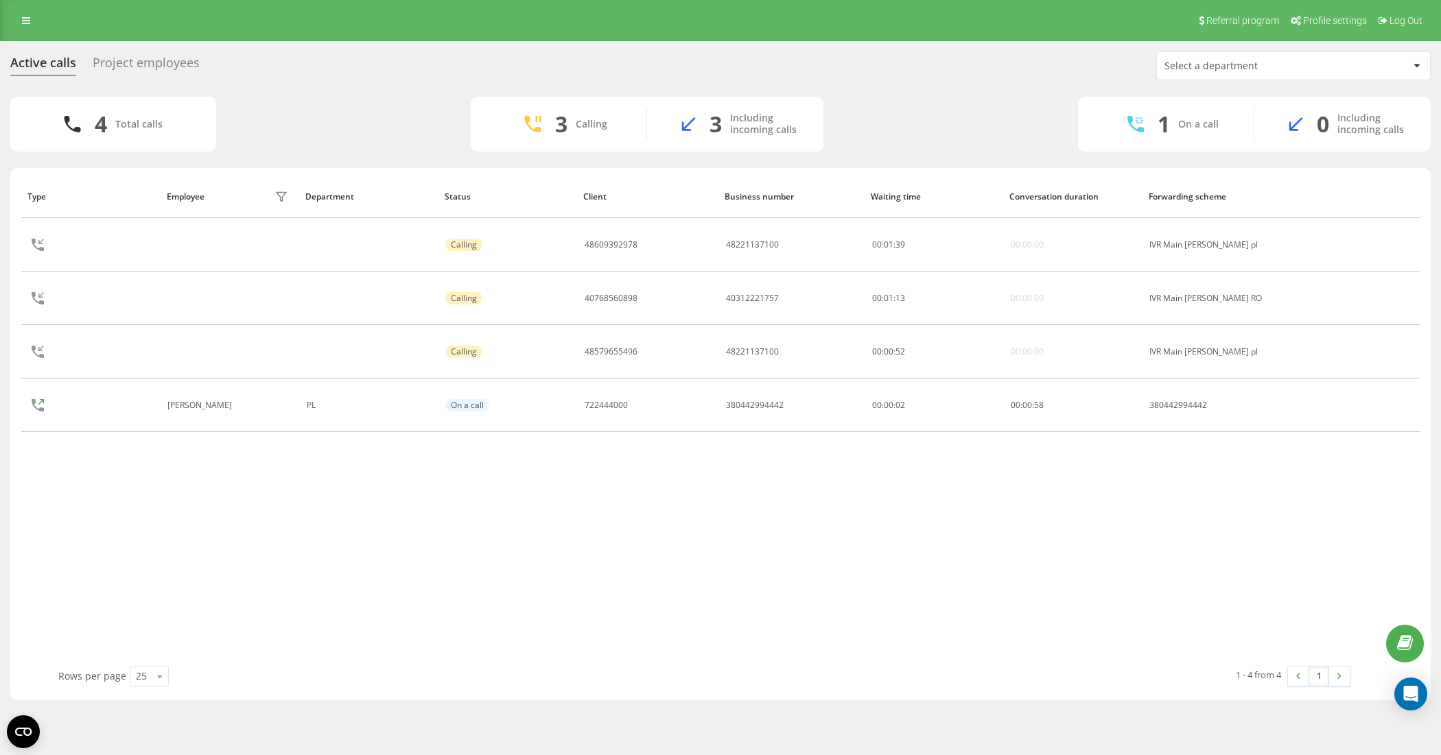 The height and width of the screenshot is (755, 1441). Describe the element at coordinates (368, 197) in the screenshot. I see `div: Department` at that location.